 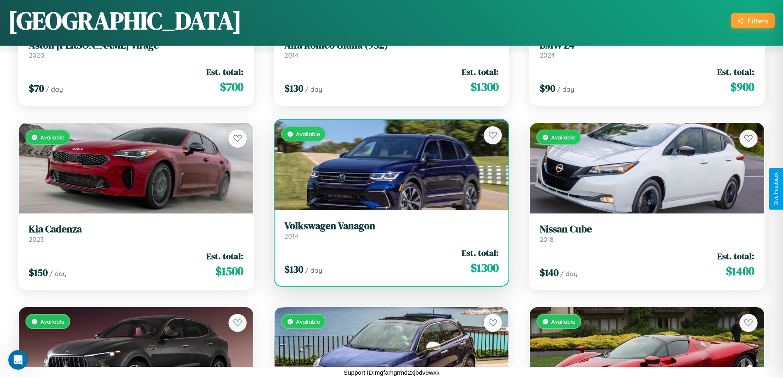 I want to click on span: $ 700, so click(x=231, y=87).